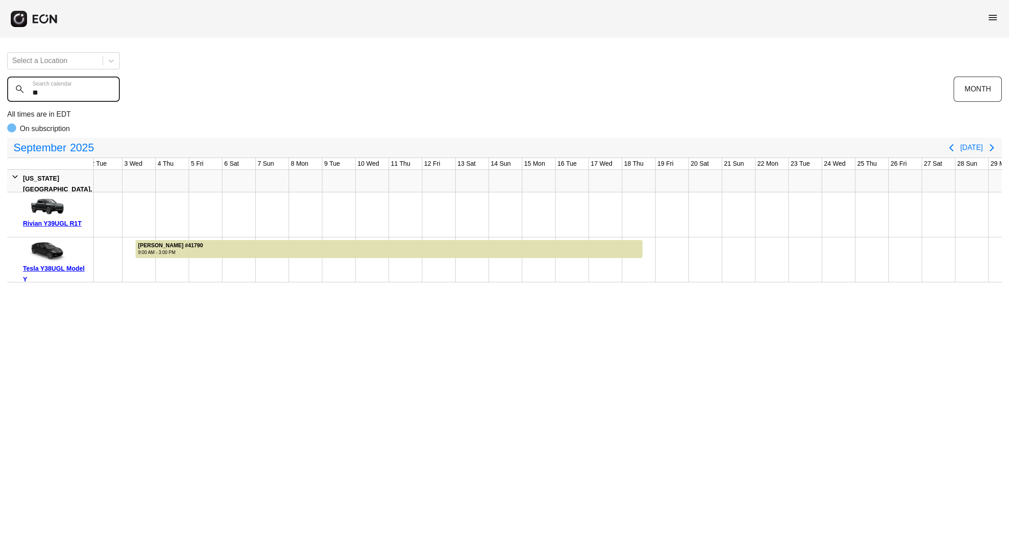 This screenshot has width=1009, height=540. What do you see at coordinates (633, 163) in the screenshot?
I see `div: 18 Thu` at bounding box center [633, 163].